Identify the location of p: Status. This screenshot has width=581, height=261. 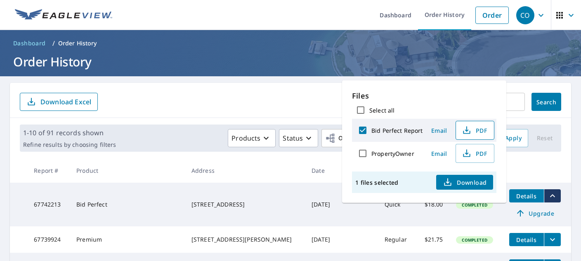
(293, 138).